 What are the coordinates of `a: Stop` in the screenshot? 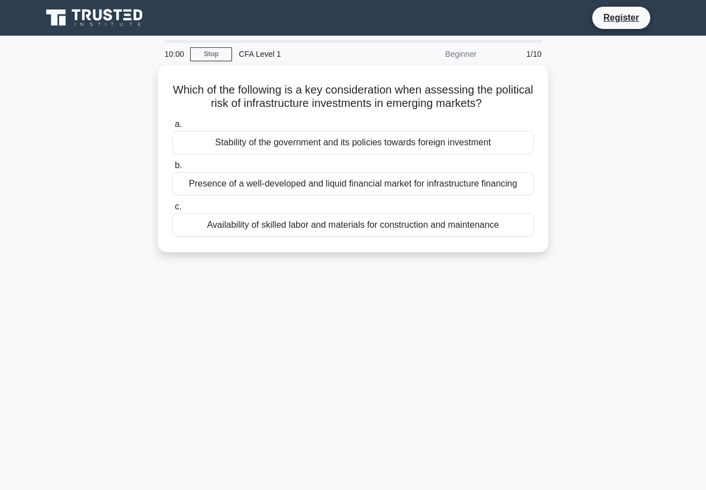 It's located at (211, 54).